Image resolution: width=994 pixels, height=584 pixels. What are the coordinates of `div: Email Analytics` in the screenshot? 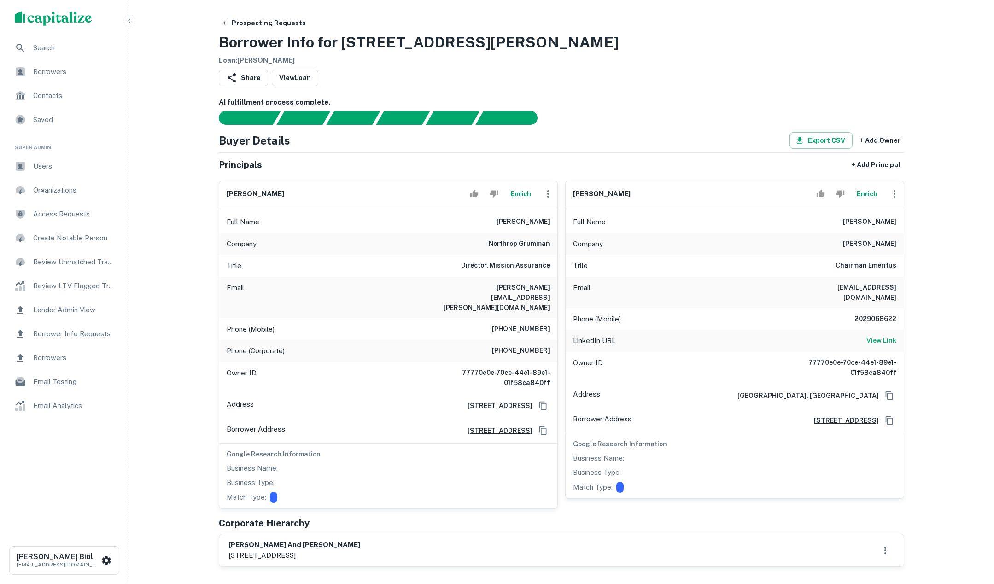 It's located at (64, 406).